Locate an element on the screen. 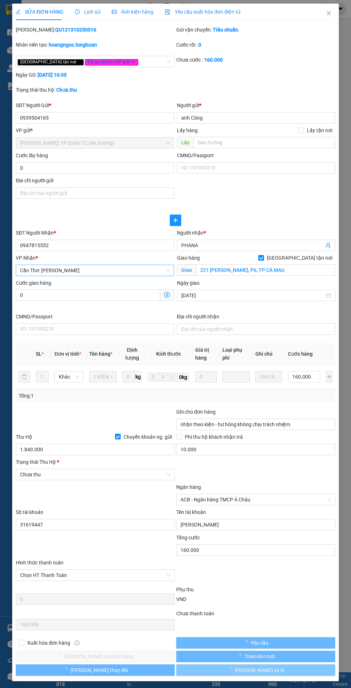 The image size is (351, 688). span: edit is located at coordinates (18, 12).